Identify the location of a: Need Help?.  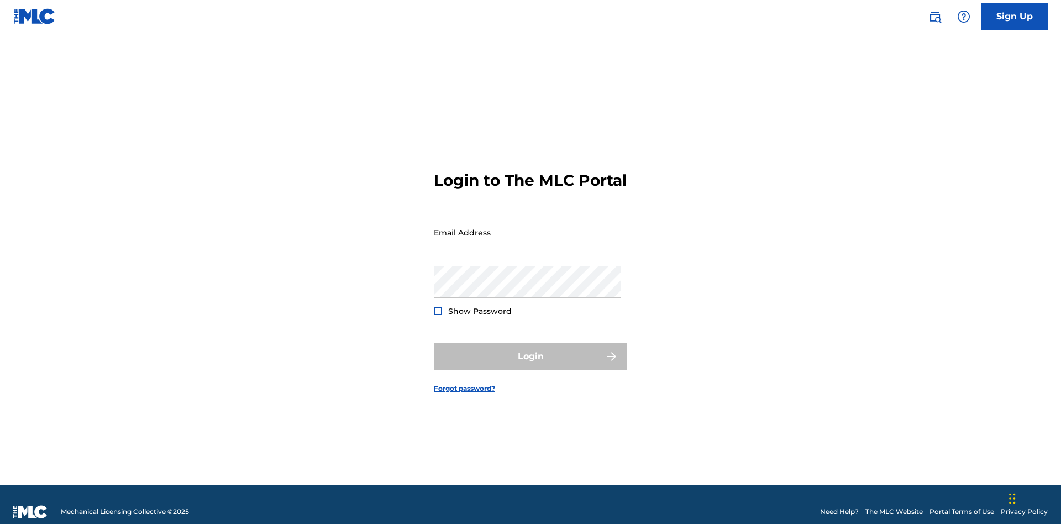
(840, 512).